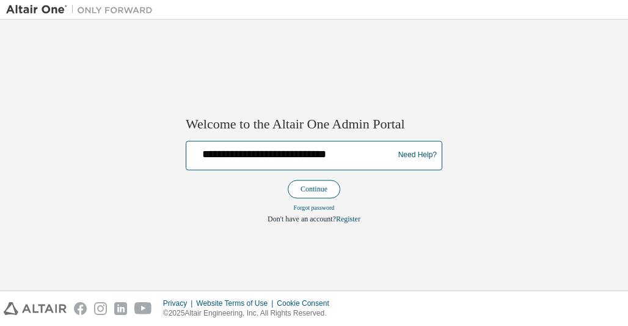  I want to click on img: linkedin.svg, so click(120, 308).